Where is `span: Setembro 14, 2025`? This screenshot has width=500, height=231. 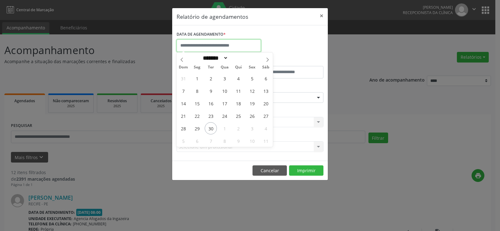
span: Setembro 14, 2025 is located at coordinates (183, 103).